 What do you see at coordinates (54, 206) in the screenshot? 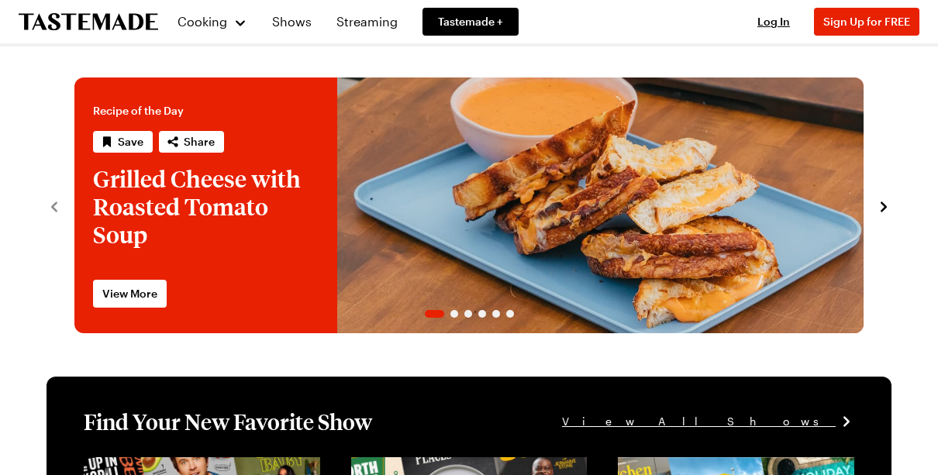
I see `button: navigate to previous item` at bounding box center [54, 206].